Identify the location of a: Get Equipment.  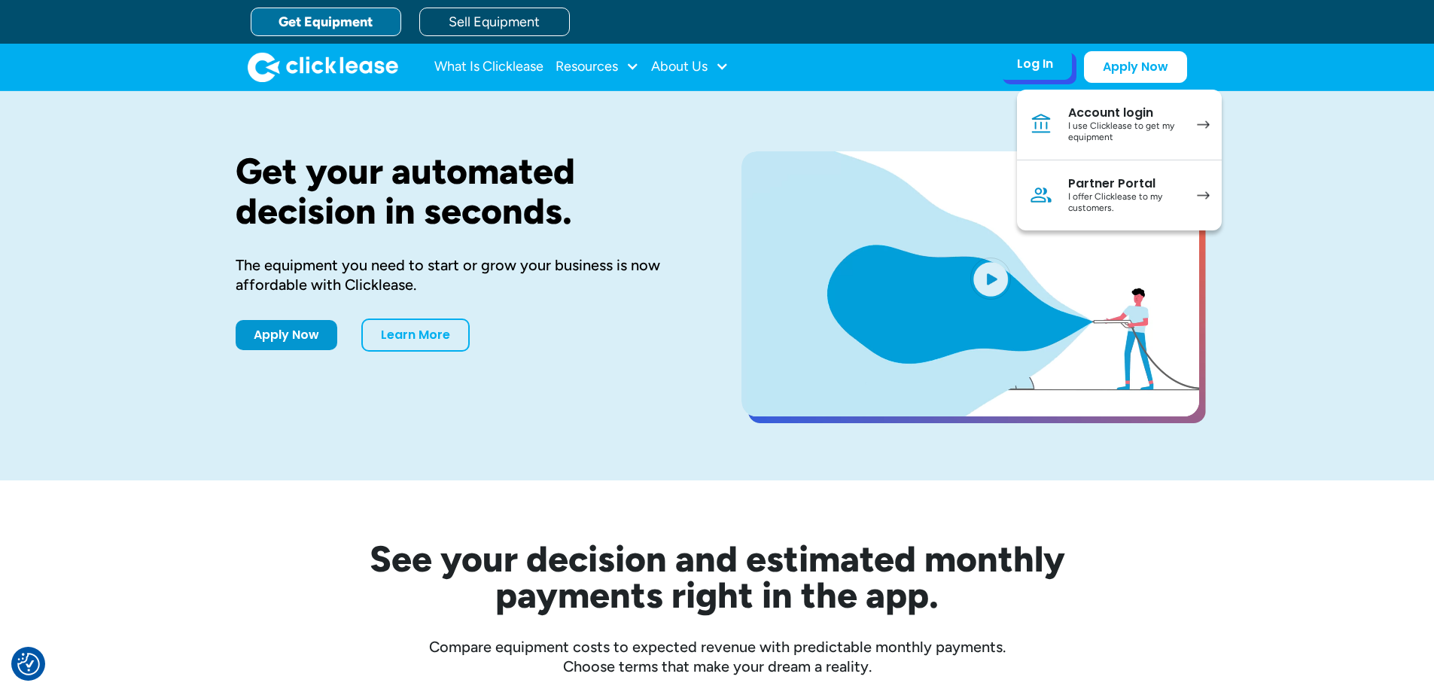
(326, 22).